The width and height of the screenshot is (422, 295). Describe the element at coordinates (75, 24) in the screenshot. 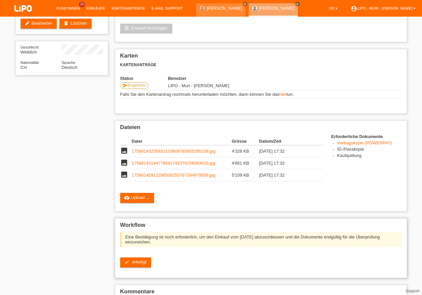

I see `a: deleteLöschen` at that location.